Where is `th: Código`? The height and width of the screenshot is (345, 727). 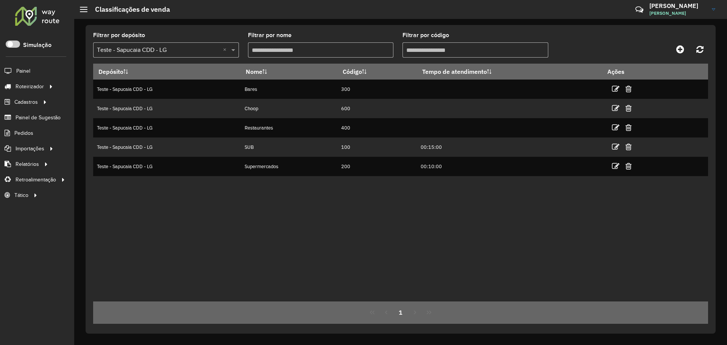
th: Código is located at coordinates (377, 72).